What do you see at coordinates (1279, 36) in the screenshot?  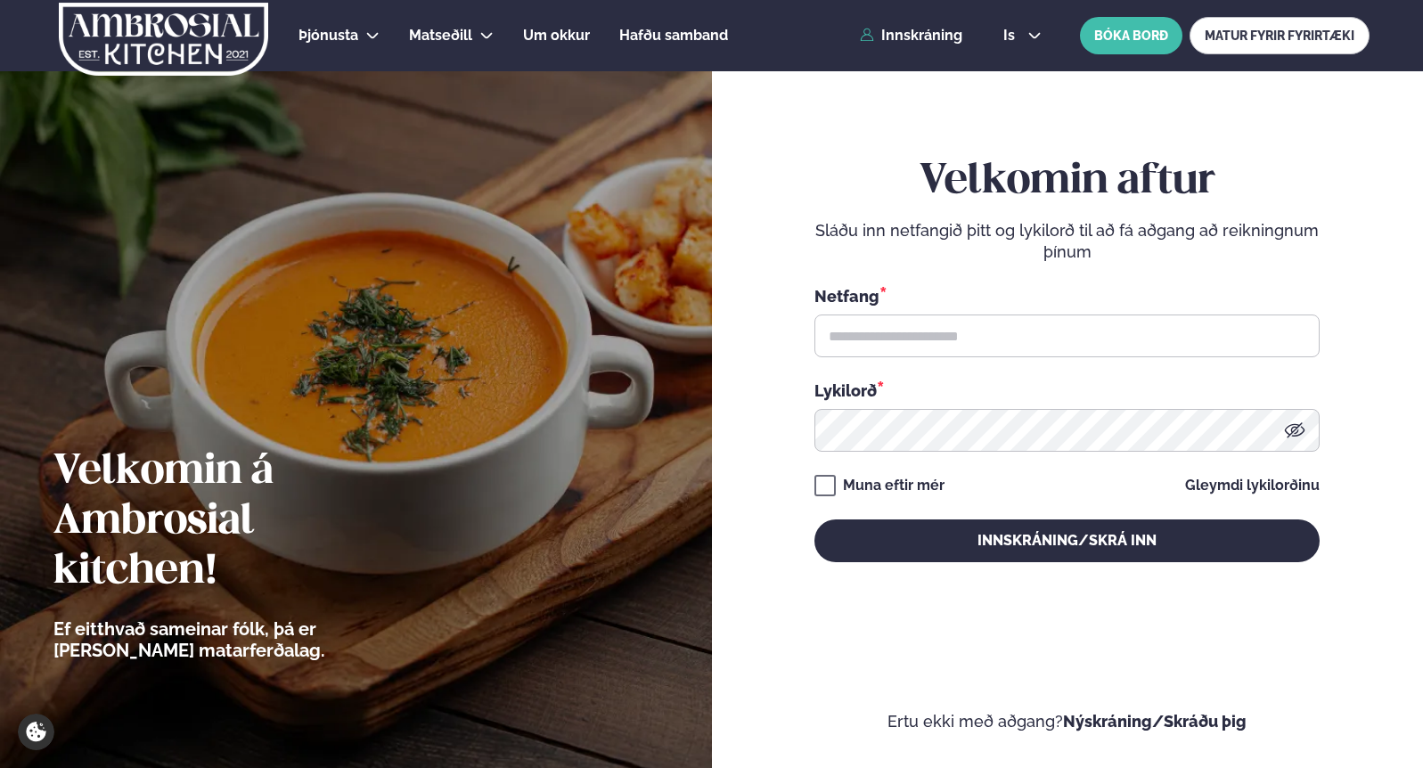 I see `a: MATUR FYRIR FYRIRTÆKI` at bounding box center [1279, 36].